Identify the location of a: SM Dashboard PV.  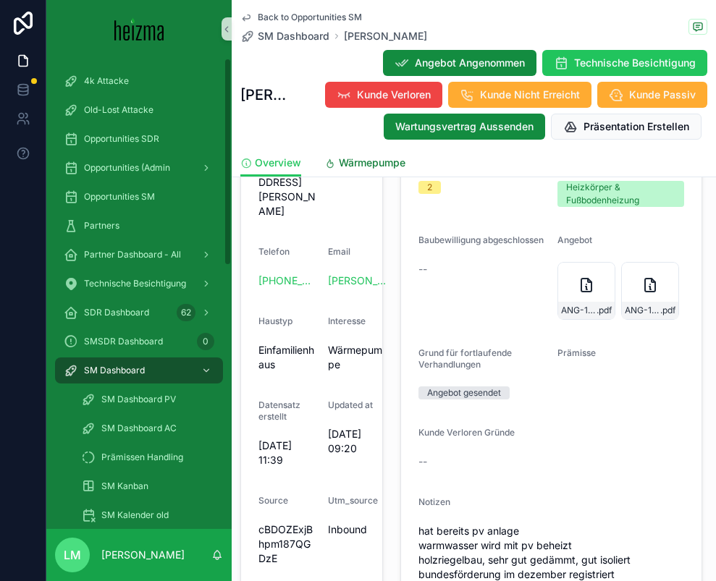
(148, 399).